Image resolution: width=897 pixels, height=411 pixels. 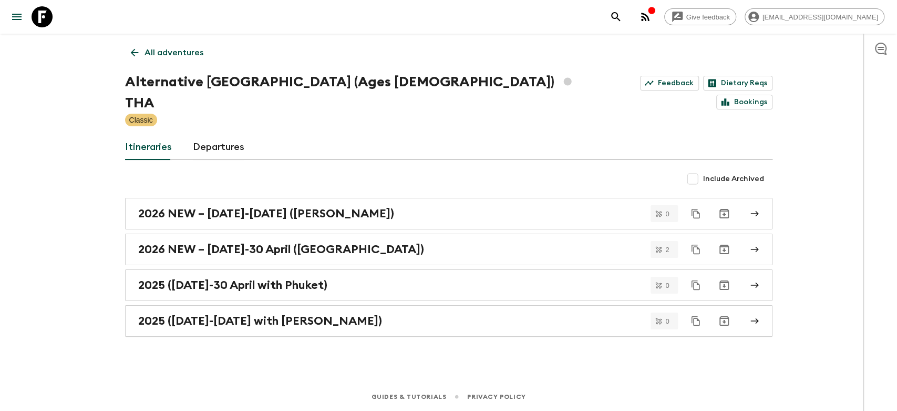 What do you see at coordinates (734, 179) in the screenshot?
I see `span: Include Archived` at bounding box center [734, 179].